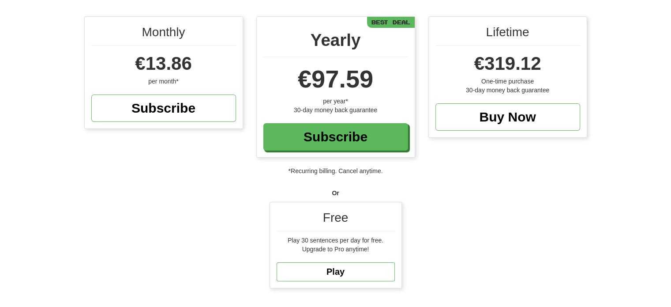 The image size is (671, 307). What do you see at coordinates (508, 117) in the screenshot?
I see `div: Buy Now` at bounding box center [508, 117].